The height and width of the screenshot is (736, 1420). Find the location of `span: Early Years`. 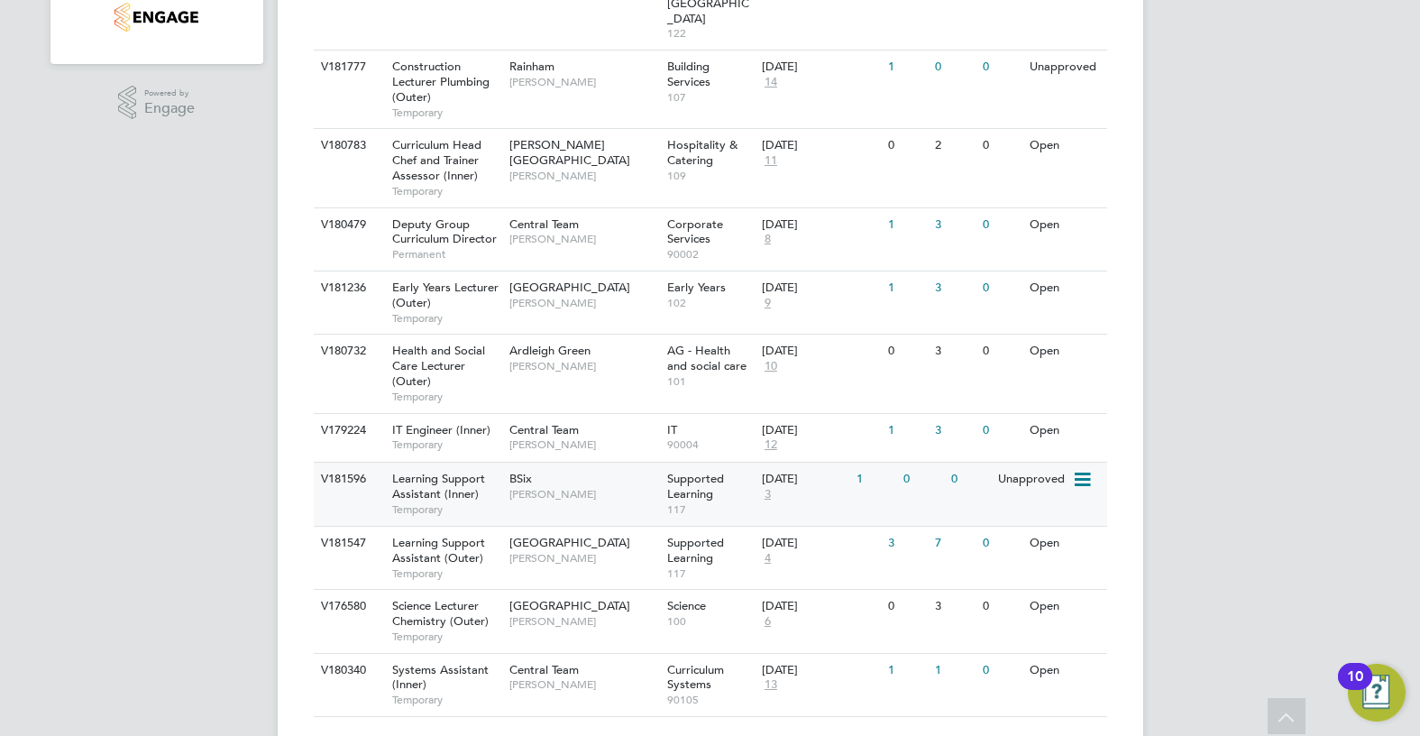

span: Early Years is located at coordinates (696, 287).